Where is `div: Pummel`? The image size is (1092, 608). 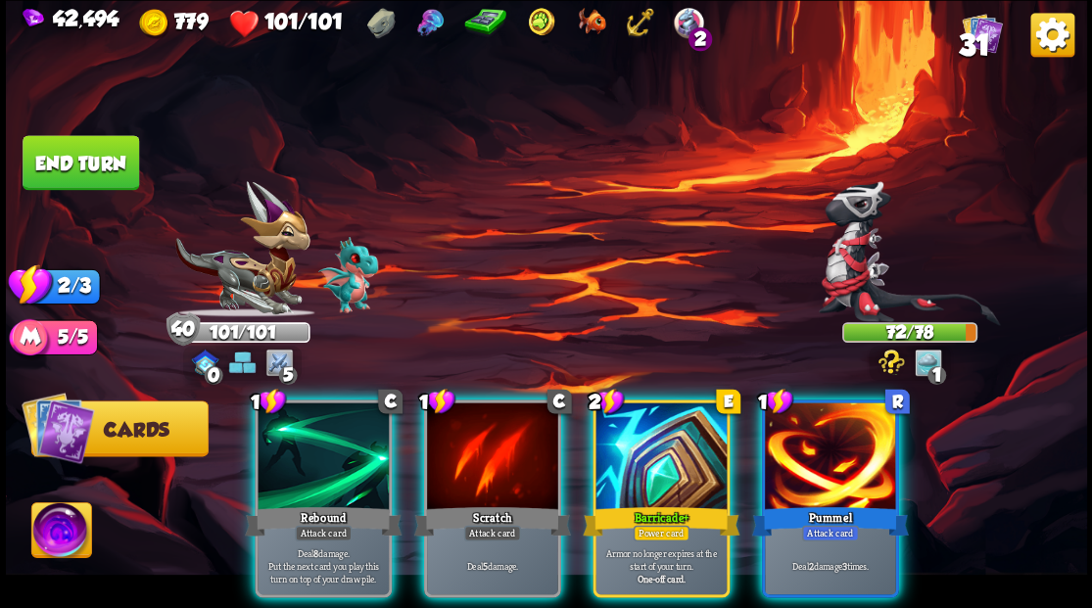 div: Pummel is located at coordinates (830, 521).